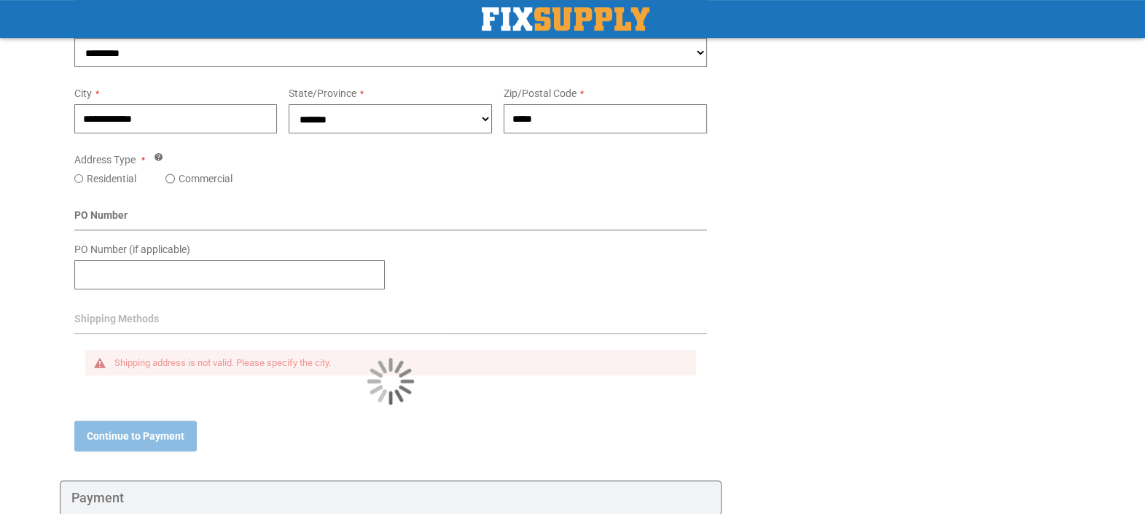 Image resolution: width=1145 pixels, height=514 pixels. I want to click on div: PO Number, so click(391, 219).